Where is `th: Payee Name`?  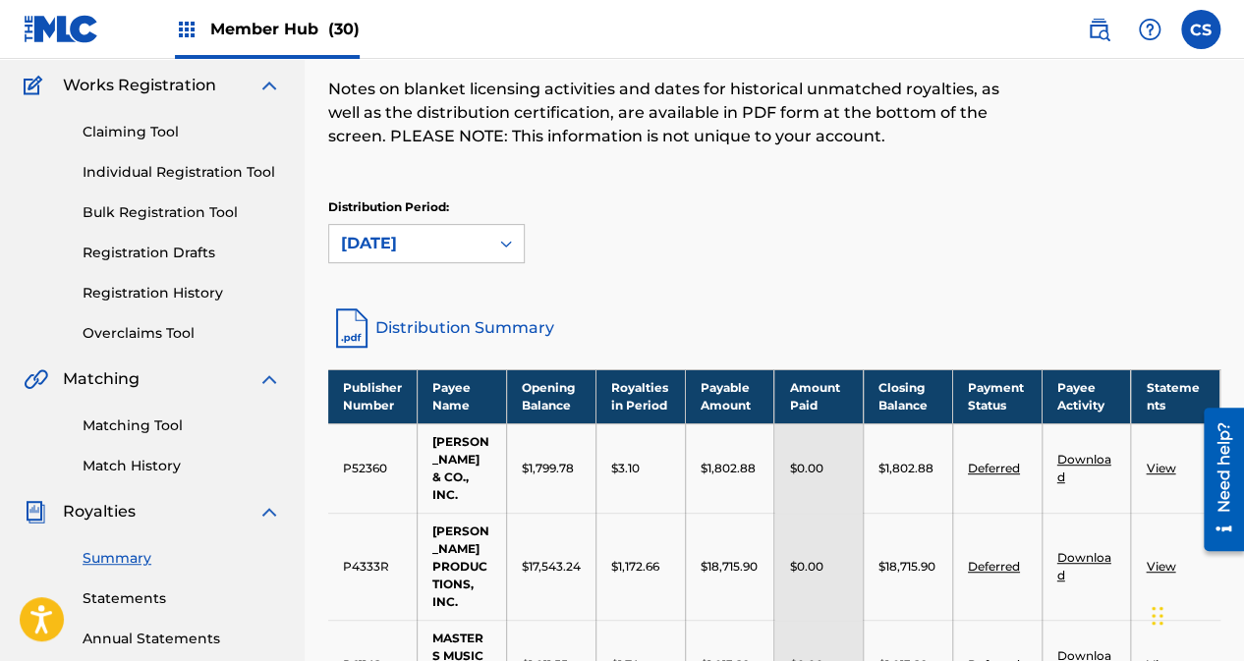
th: Payee Name is located at coordinates (462, 396).